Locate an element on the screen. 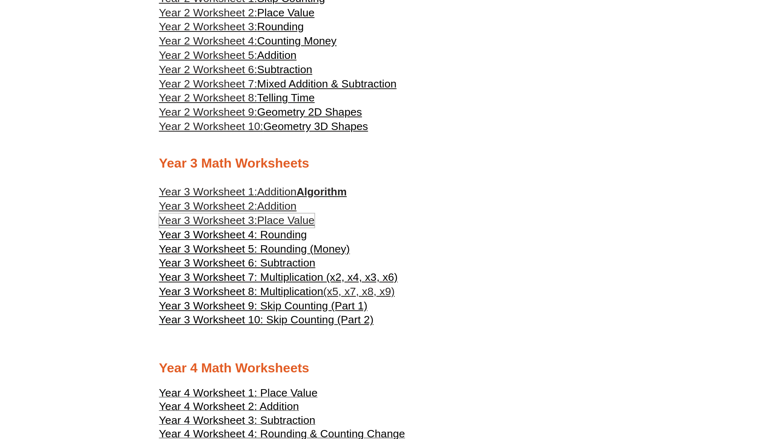 The image size is (776, 439). div: Chat Widget is located at coordinates (707, 393).